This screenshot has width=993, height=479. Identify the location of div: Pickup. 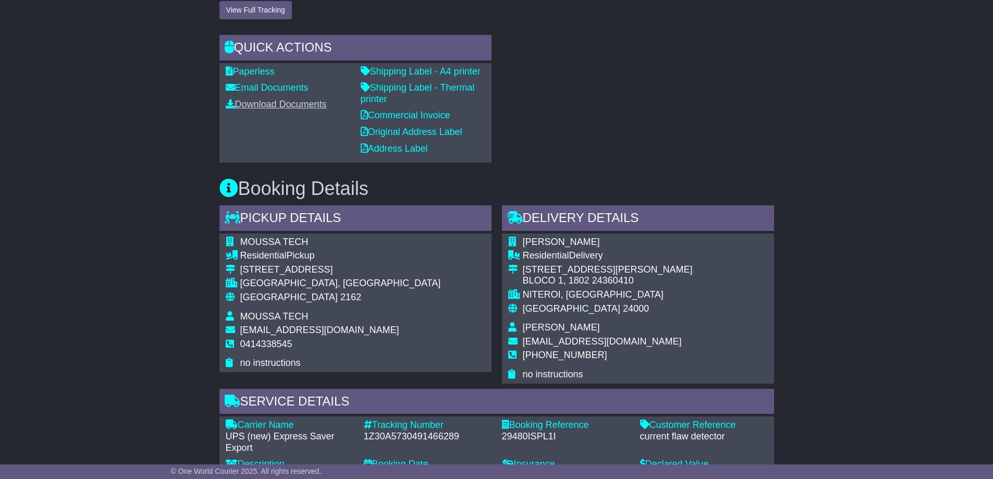
(340, 256).